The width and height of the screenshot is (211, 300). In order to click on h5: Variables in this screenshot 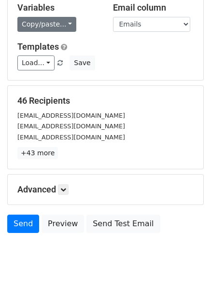, I will do `click(58, 8)`.